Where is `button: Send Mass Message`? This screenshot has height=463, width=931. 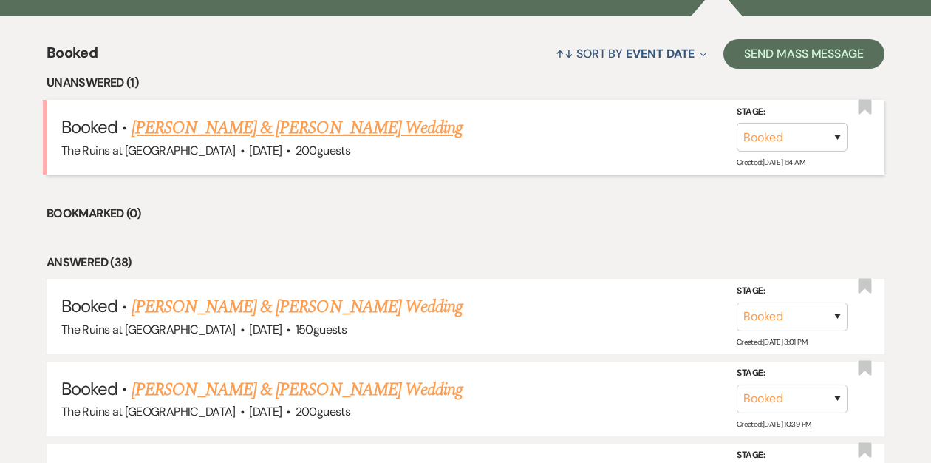
button: Send Mass Message is located at coordinates (804, 54).